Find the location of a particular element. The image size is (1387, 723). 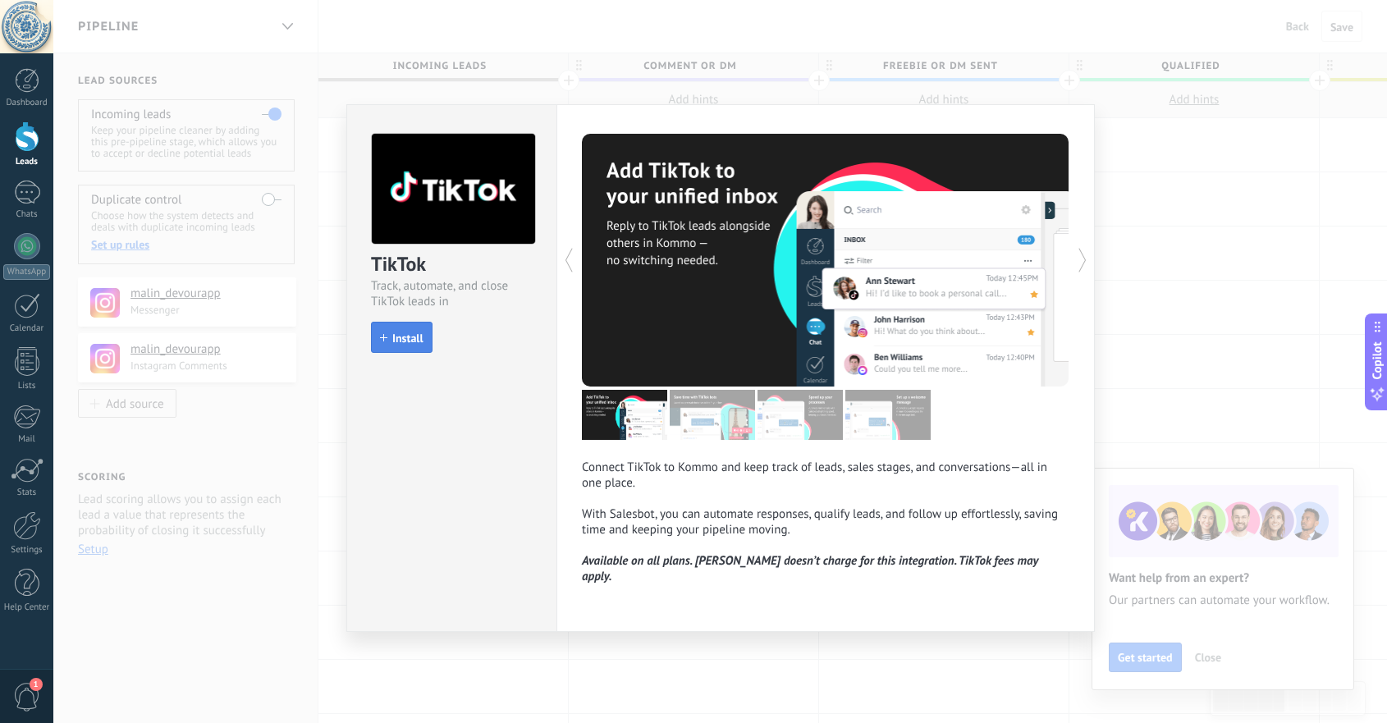

span: Install is located at coordinates (408, 338).